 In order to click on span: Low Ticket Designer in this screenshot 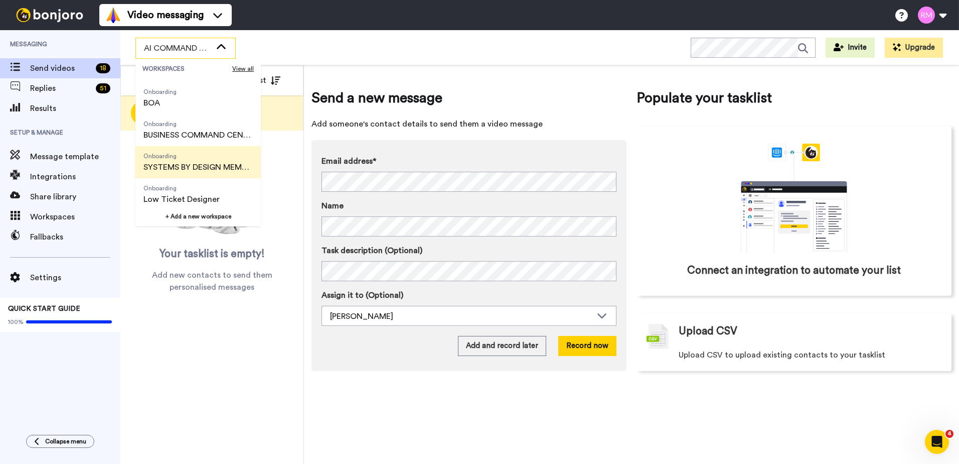, I will do `click(182, 199)`.